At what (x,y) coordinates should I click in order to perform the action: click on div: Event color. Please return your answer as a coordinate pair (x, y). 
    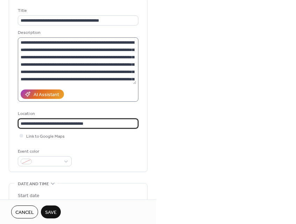
    Looking at the image, I should click on (44, 151).